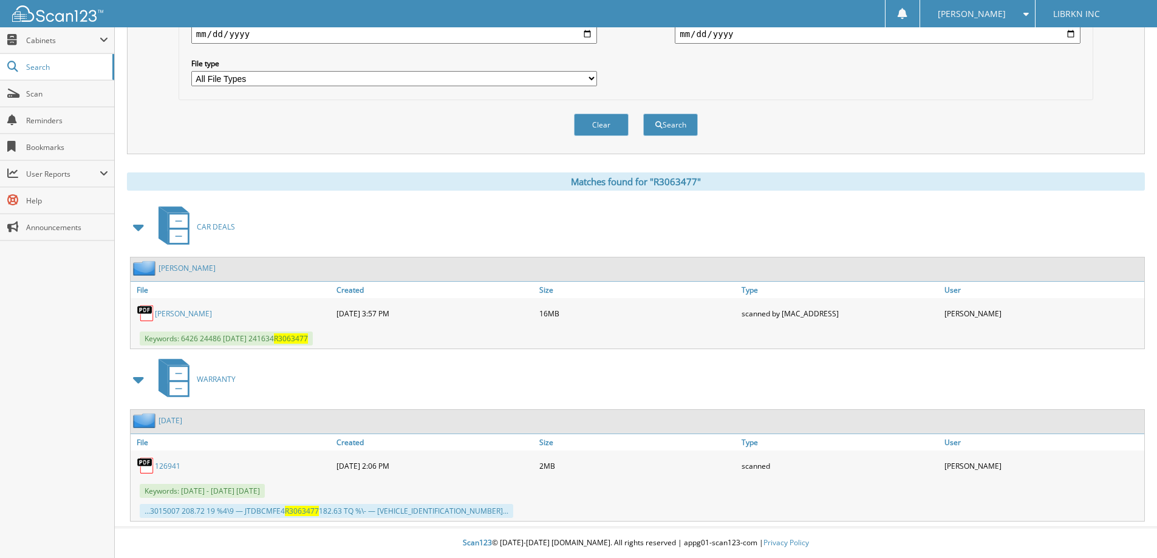 The width and height of the screenshot is (1157, 558). Describe the element at coordinates (168, 466) in the screenshot. I see `a: 126941` at that location.